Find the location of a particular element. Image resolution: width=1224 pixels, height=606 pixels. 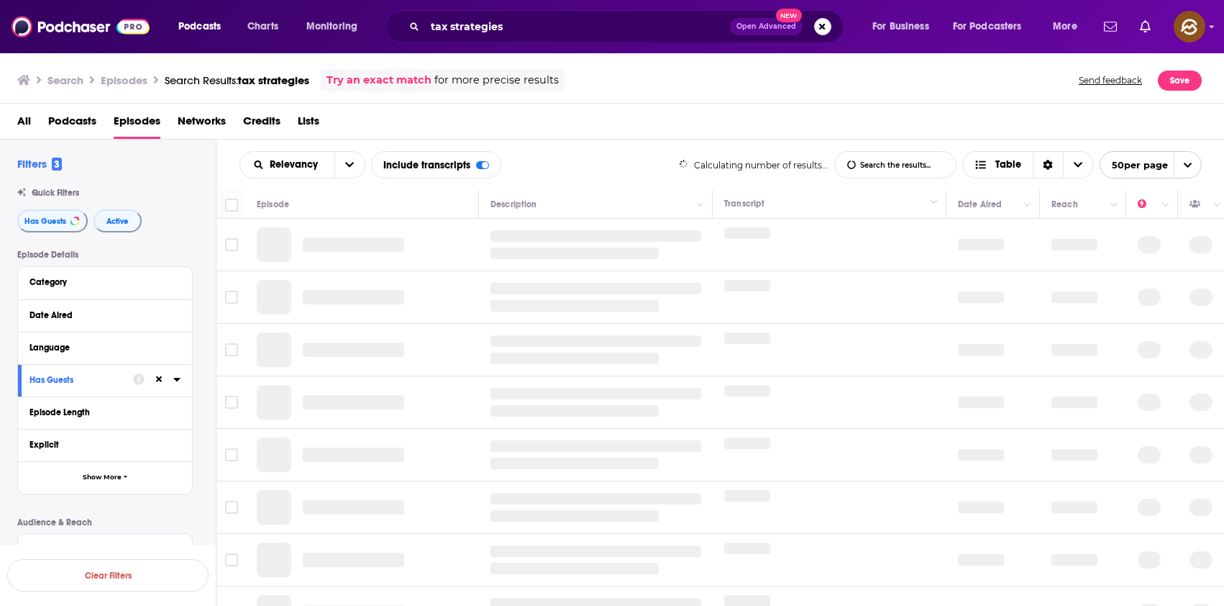

a: Podcasts is located at coordinates (72, 124).